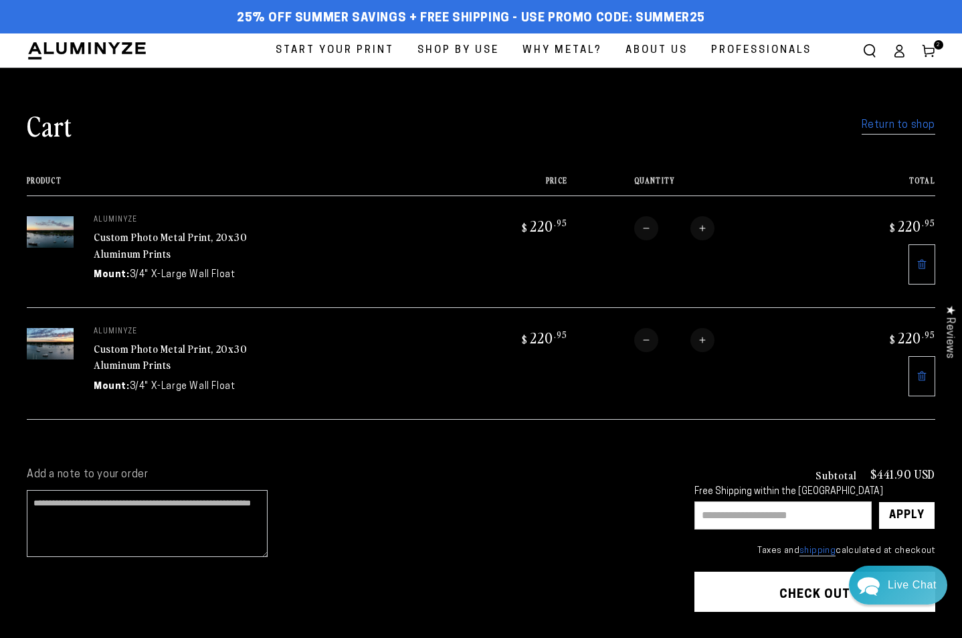 The width and height of the screenshot is (962, 638). What do you see at coordinates (870, 51) in the screenshot?
I see `summary: Search our site` at bounding box center [870, 51].